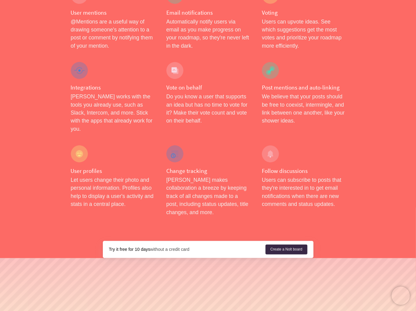  What do you see at coordinates (304, 34) in the screenshot?
I see `p: Users can upvote ideas. See which suggestions get the most votes and prioritize your roadmap more...` at bounding box center [304, 34].